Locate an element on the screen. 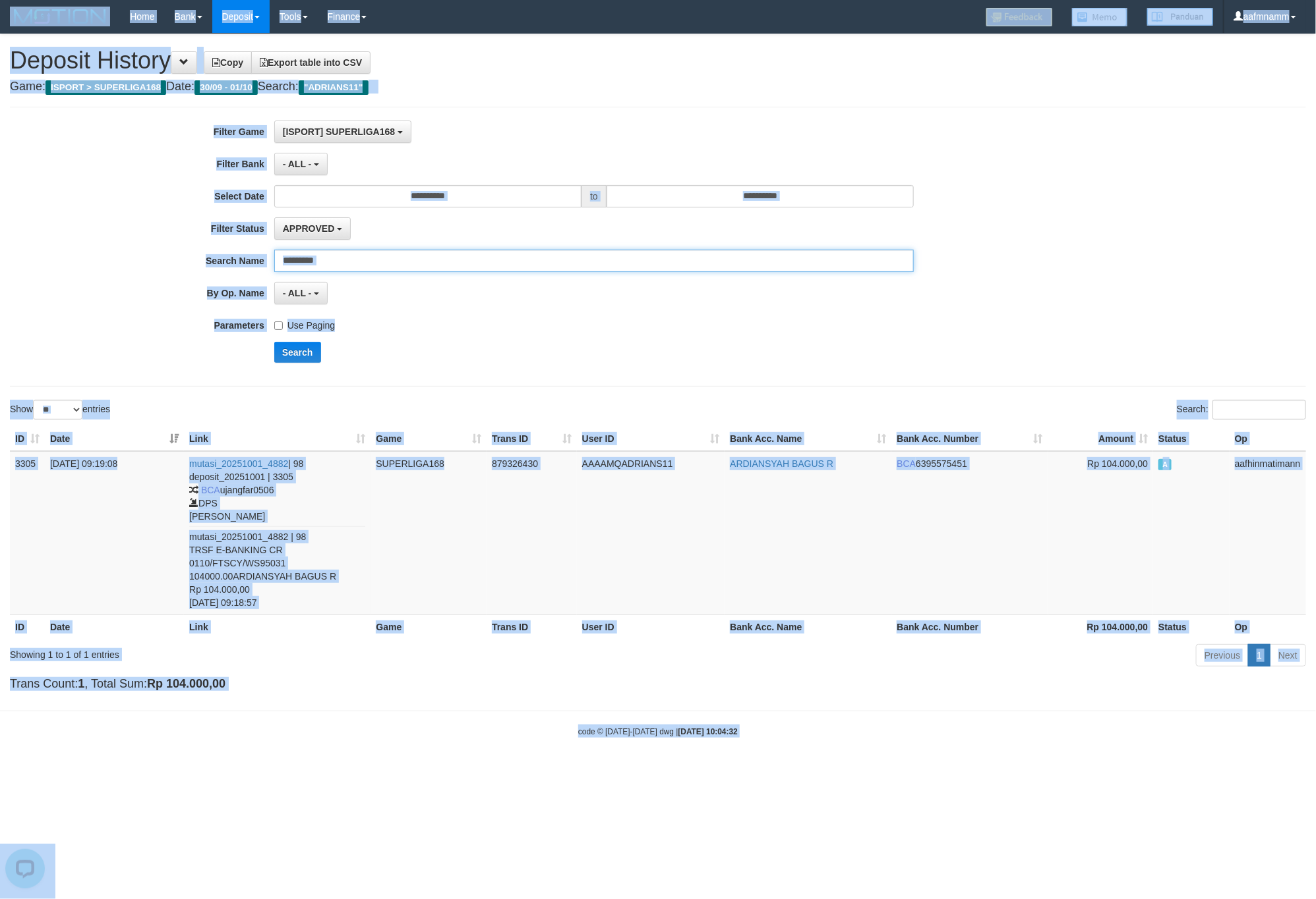  td: 6395575451 is located at coordinates (969, 533).